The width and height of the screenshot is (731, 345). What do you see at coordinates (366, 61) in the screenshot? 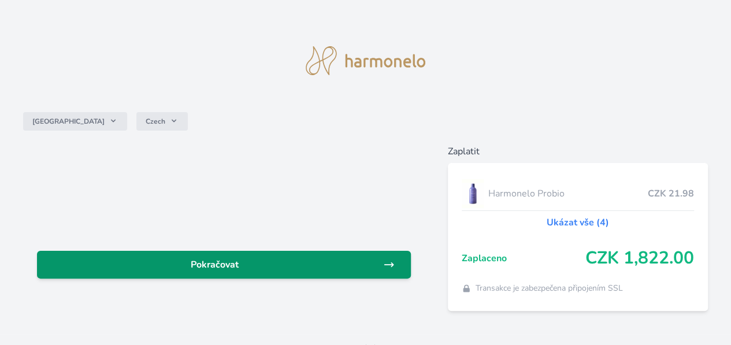
I see `img: logo.svg` at bounding box center [366, 61].